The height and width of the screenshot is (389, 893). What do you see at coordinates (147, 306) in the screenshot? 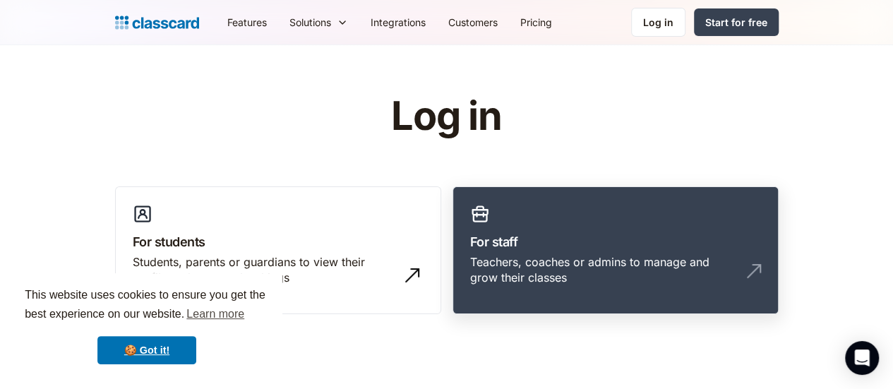
I see `span: This website uses cookies to ensure you get the best experience on our website.` at bounding box center [147, 306].